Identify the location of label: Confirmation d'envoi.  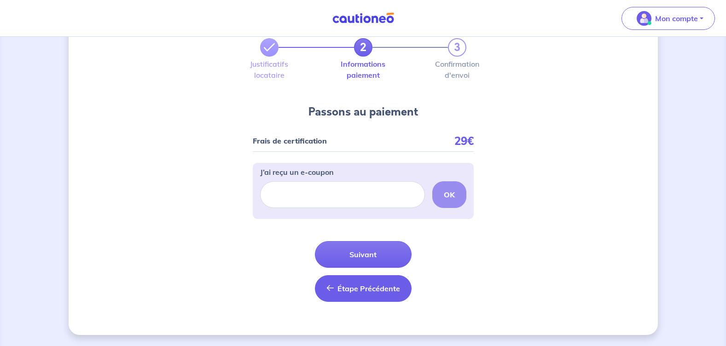
(457, 69).